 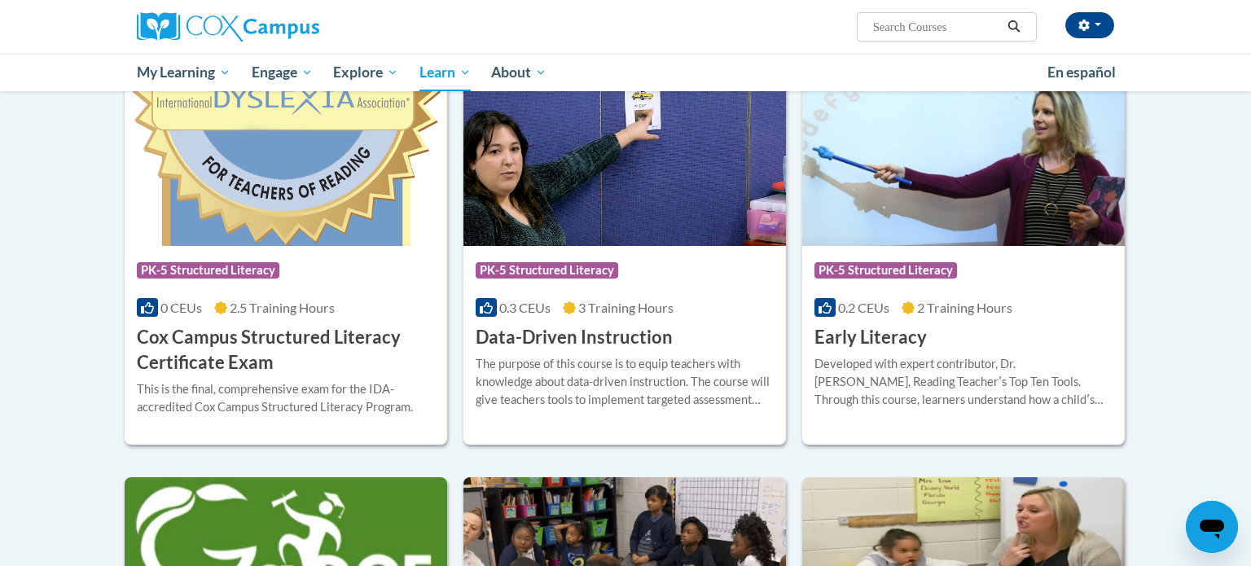 What do you see at coordinates (964, 262) in the screenshot?
I see `a: Course LogoPK-5 Structured Literacy0.2 CEUs2 Training Hours Early LiteracyDeveloped with expert c...` at bounding box center [964, 262].